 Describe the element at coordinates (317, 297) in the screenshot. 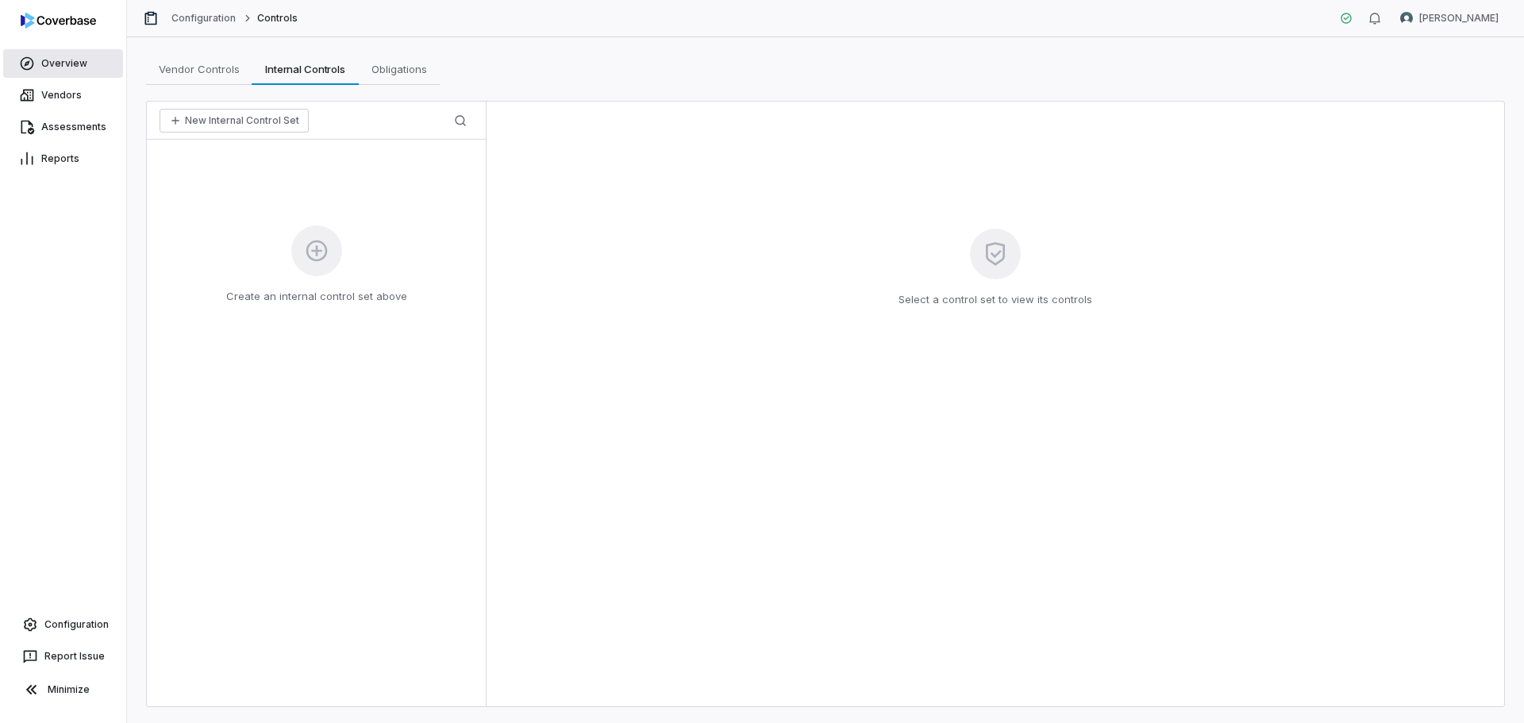

I see `p: Create an internal control set above` at that location.